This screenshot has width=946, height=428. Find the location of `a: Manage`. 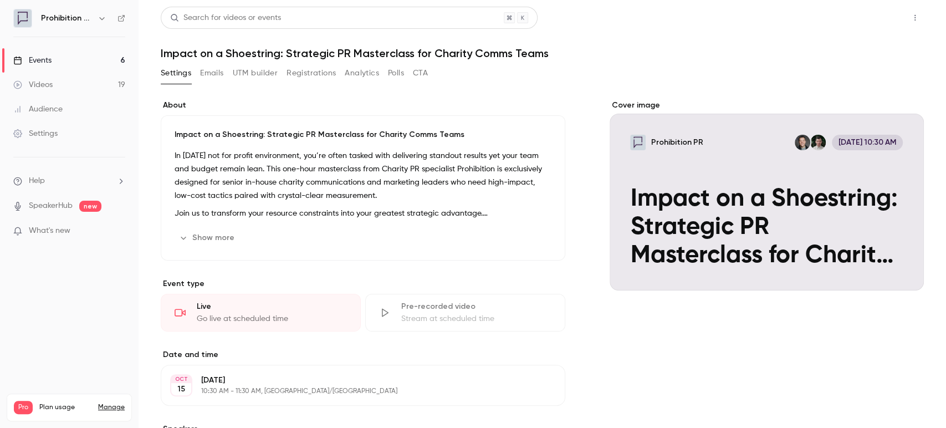

a: Manage is located at coordinates (111, 407).